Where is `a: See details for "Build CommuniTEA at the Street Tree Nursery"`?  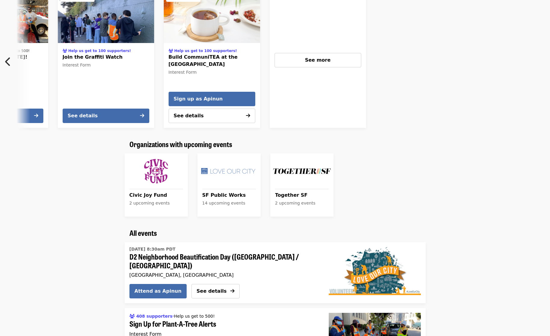 a: See details for "Build CommuniTEA at the Street Tree Nursery" is located at coordinates (212, 61).